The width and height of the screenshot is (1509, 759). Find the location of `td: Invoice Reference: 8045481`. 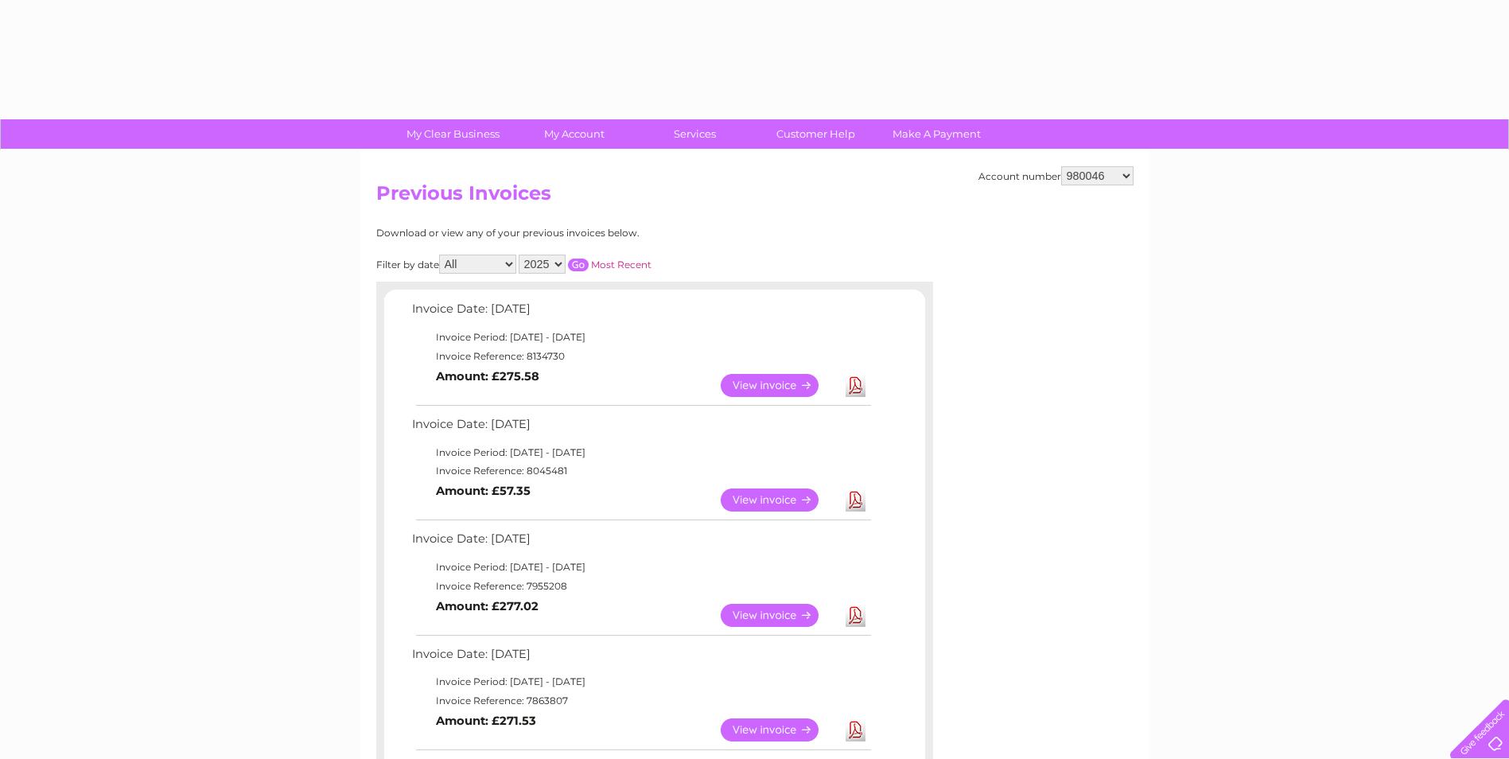

td: Invoice Reference: 8045481 is located at coordinates (640, 471).